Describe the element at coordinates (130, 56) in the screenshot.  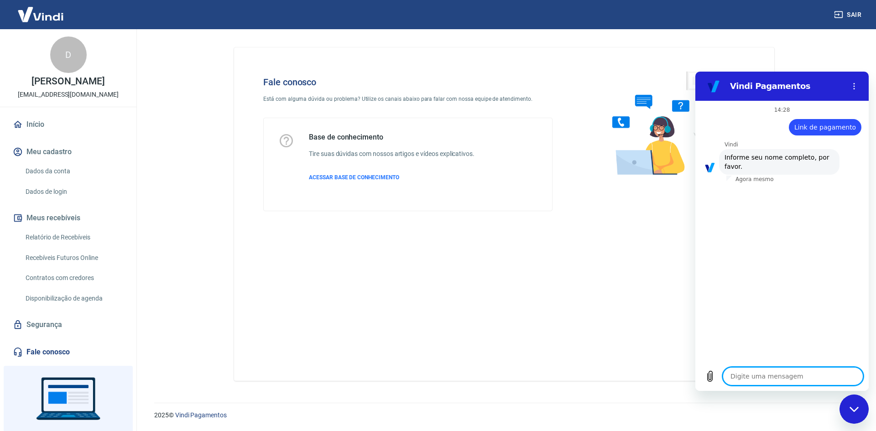
I see `span: Link de pagamento` at that location.